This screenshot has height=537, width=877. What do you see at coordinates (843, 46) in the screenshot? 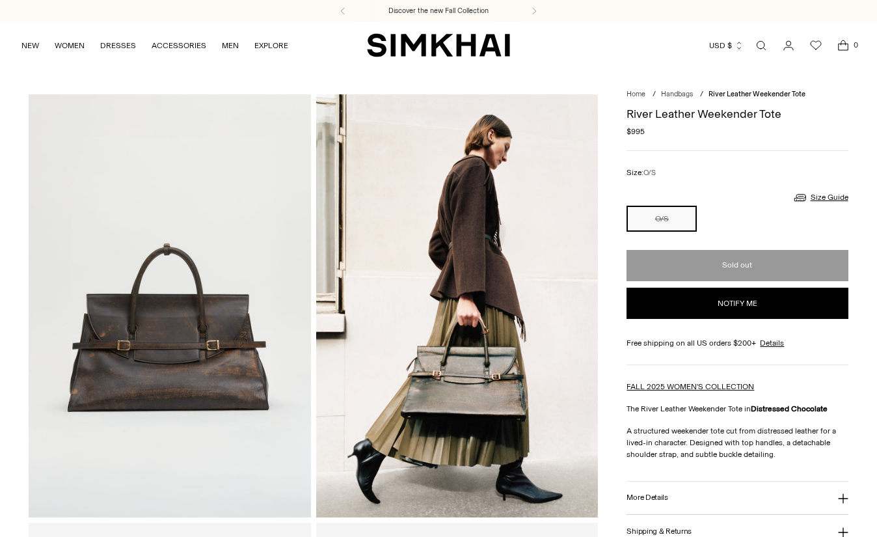
I see `a: Open cart modal` at bounding box center [843, 46].